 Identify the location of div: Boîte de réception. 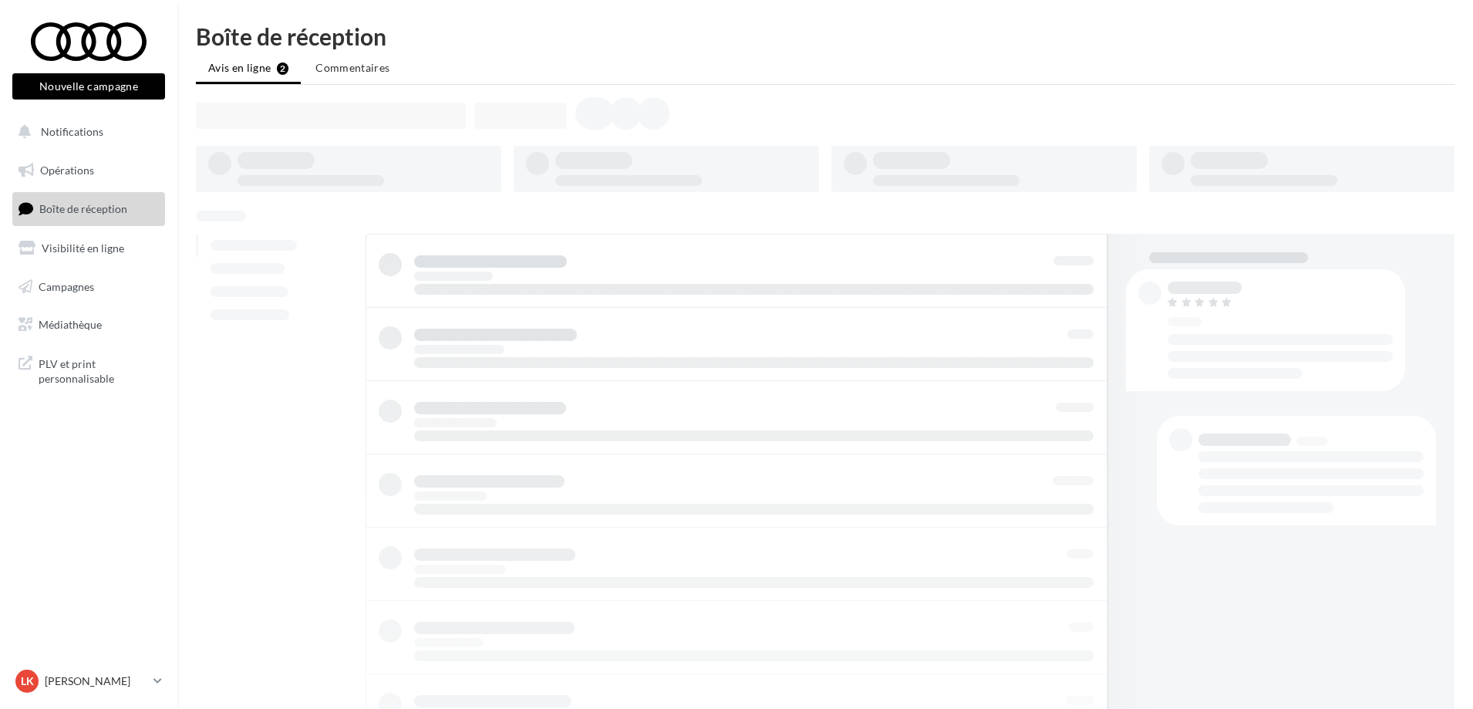
(825, 36).